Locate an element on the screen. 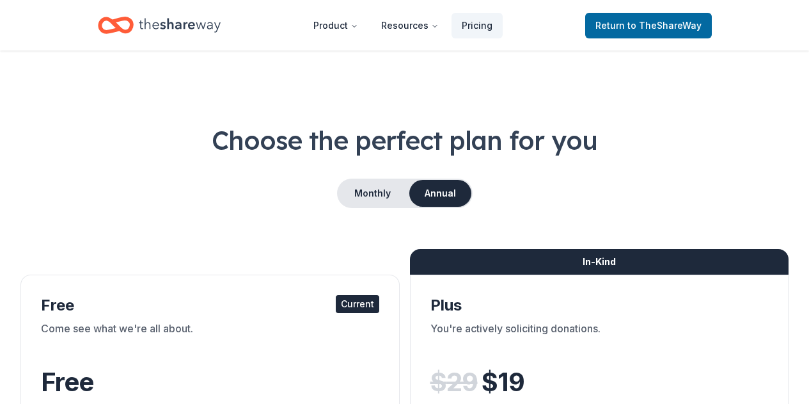  button: Resources is located at coordinates (410, 26).